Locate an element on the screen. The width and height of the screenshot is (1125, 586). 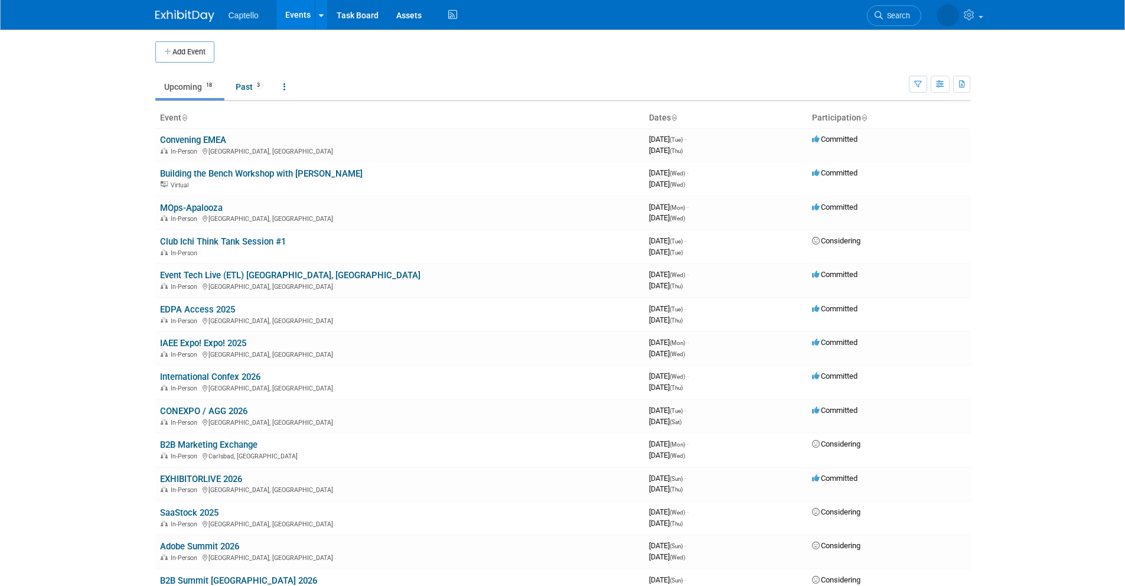
button: Add Event is located at coordinates (185, 52).